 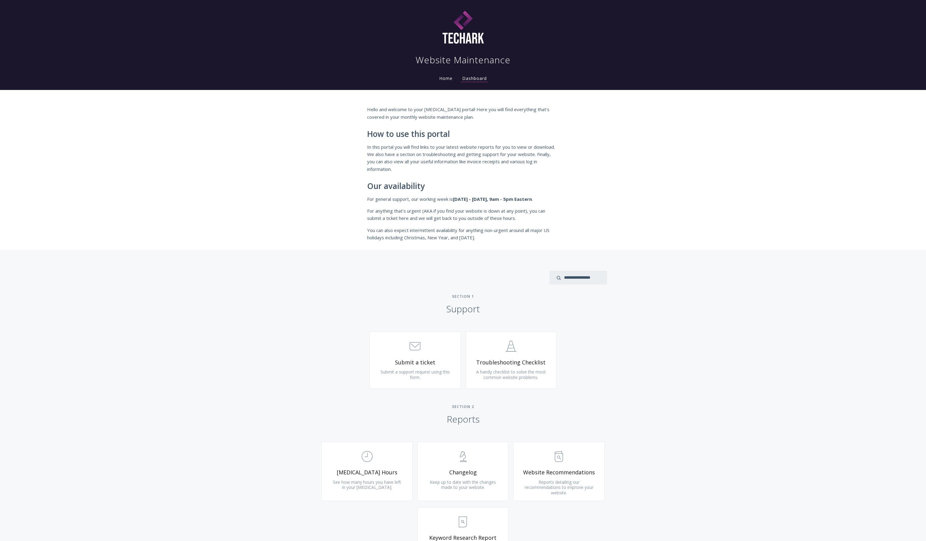 What do you see at coordinates (559, 488) in the screenshot?
I see `span: Reports detailing our recommendations to improve your website.` at bounding box center [559, 488].